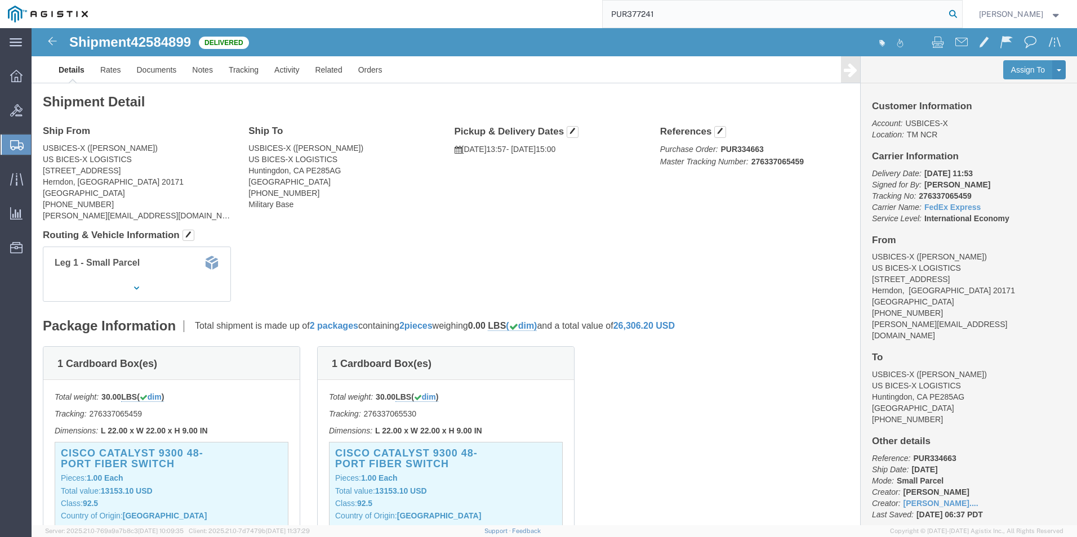 Image resolution: width=1077 pixels, height=537 pixels. Describe the element at coordinates (526, 531) in the screenshot. I see `a: Feedback` at that location.